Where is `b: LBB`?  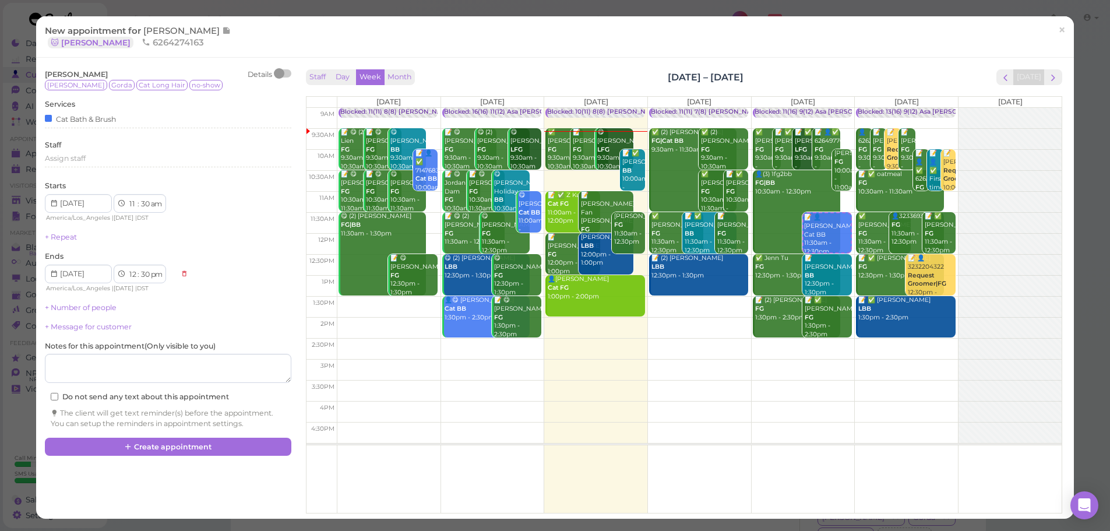
b: LBB is located at coordinates (865, 308).